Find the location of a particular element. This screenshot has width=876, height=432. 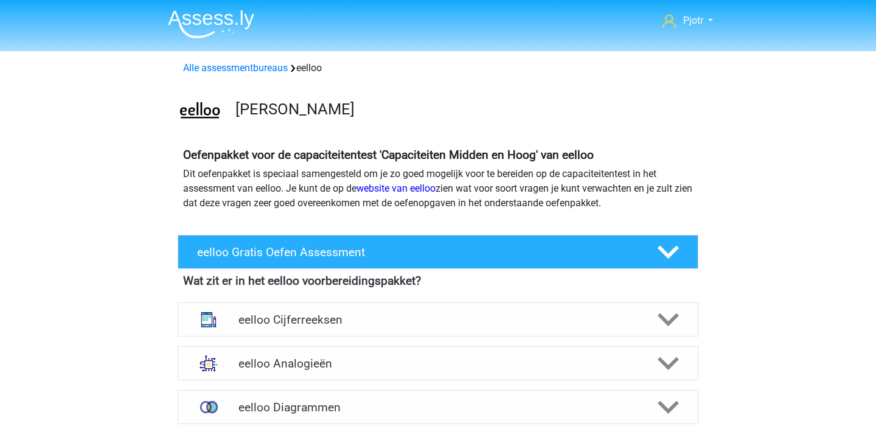

h4: Wat zit er in het eelloo voorbereidingspakket? is located at coordinates (438, 280).